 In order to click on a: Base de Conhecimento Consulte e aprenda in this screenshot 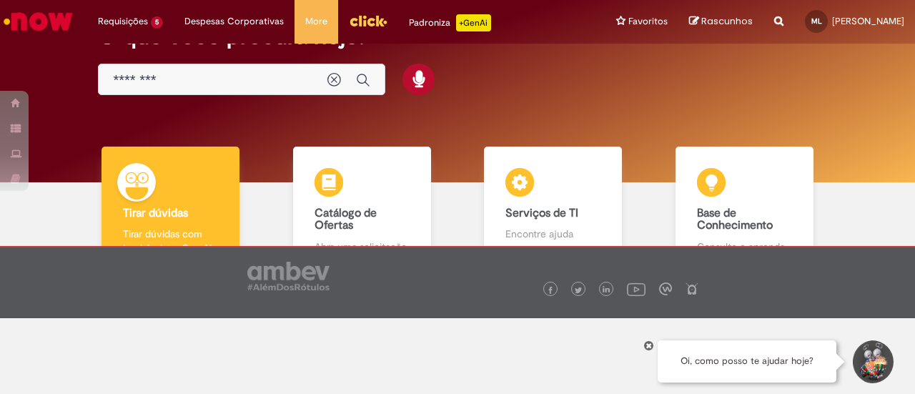, I will do `click(745, 208)`.